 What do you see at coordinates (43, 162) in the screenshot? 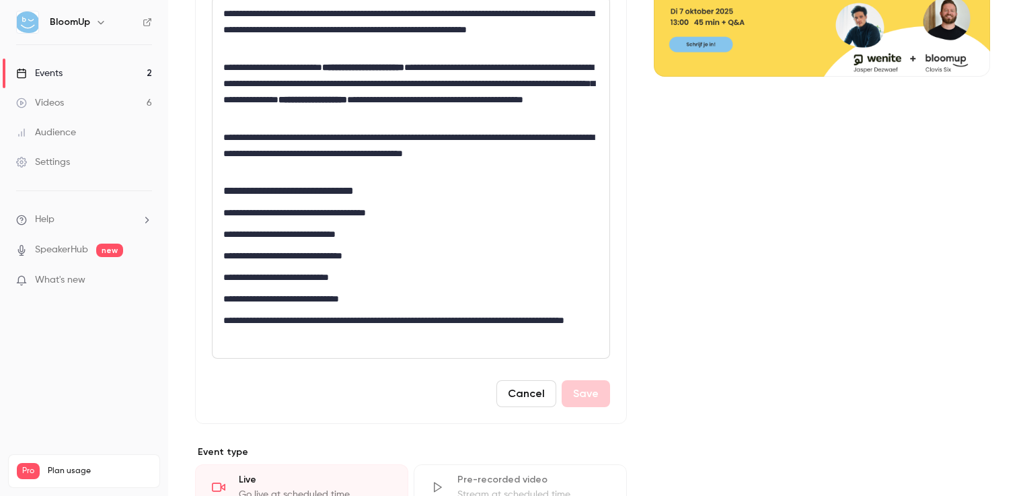
I see `div: Settings` at bounding box center [43, 162].